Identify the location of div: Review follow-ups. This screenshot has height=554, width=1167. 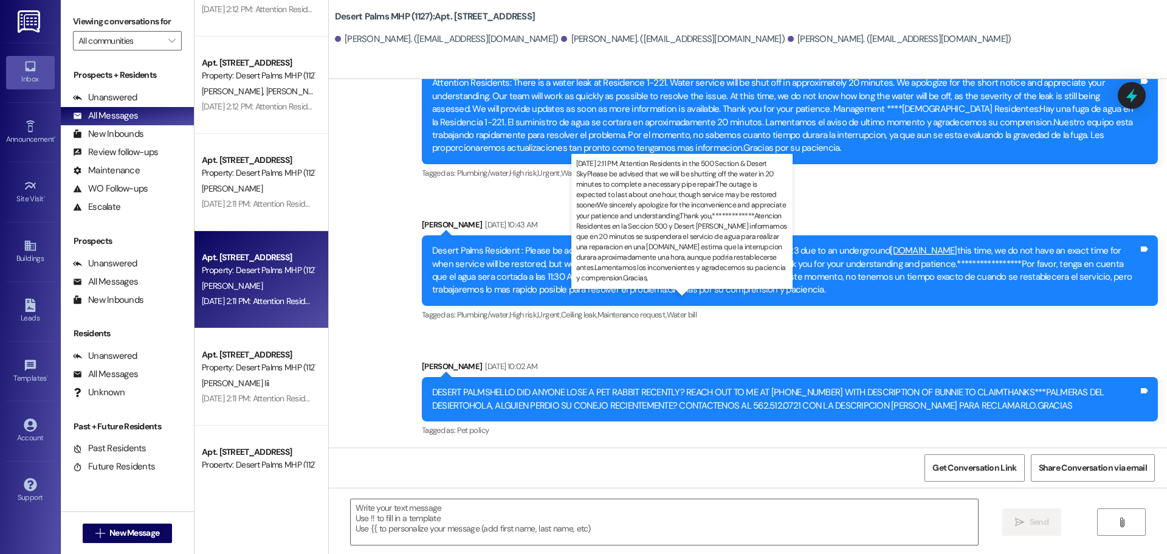
(116, 152).